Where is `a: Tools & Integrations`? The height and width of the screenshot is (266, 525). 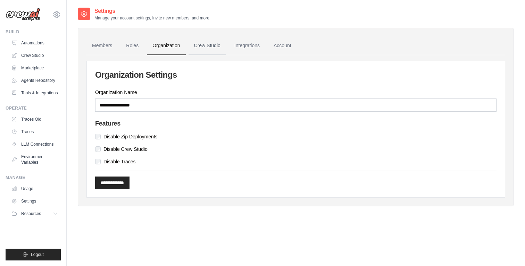 a: Tools & Integrations is located at coordinates (34, 93).